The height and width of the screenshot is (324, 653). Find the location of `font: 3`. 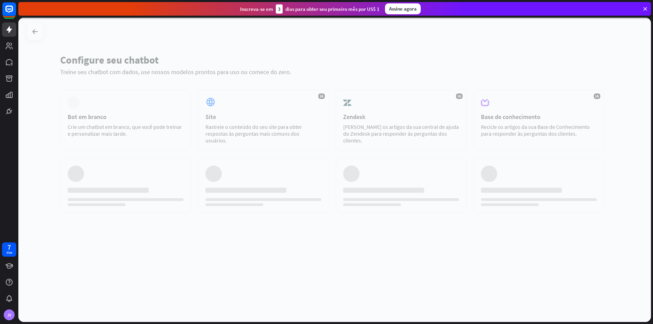

font: 3 is located at coordinates (279, 9).